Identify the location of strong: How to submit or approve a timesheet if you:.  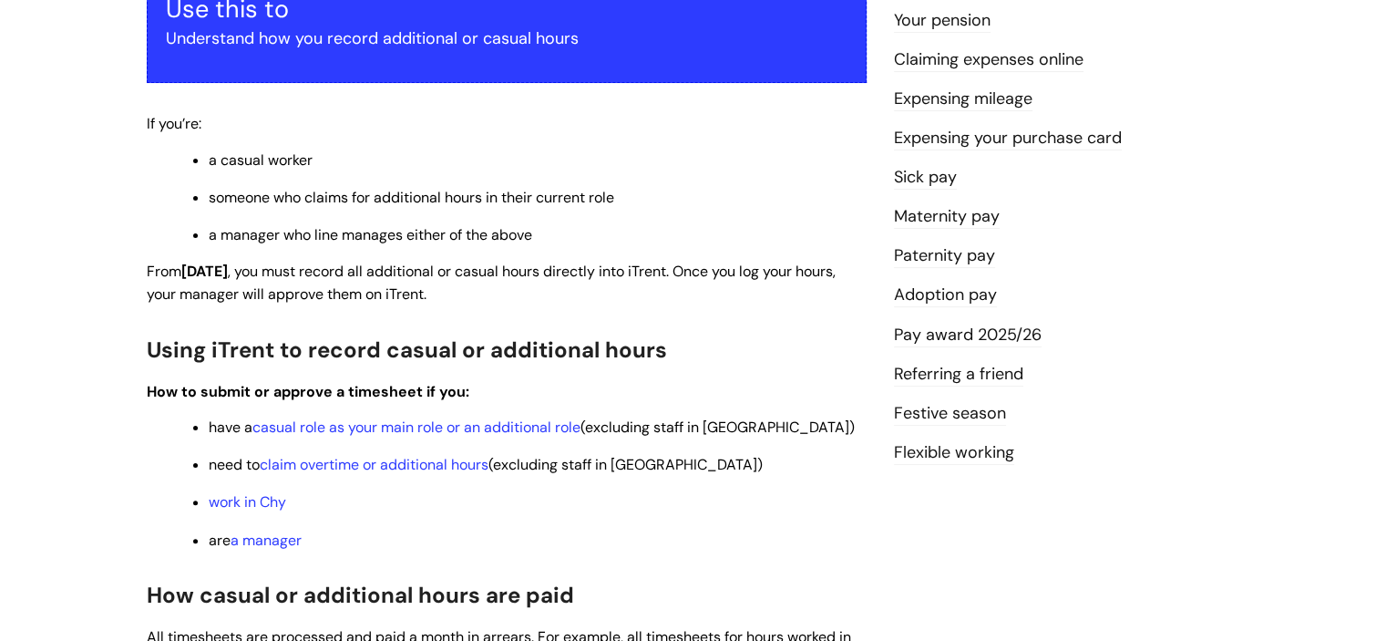
(308, 391).